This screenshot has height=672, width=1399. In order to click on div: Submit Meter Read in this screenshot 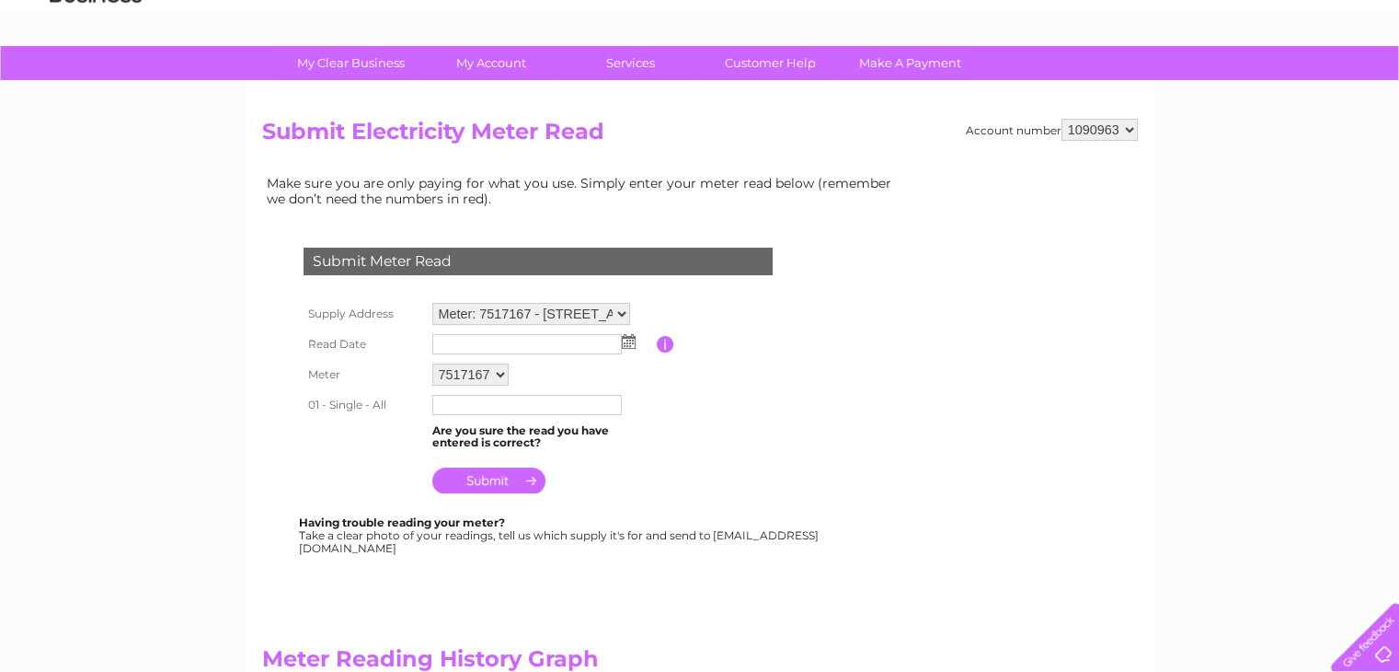, I will do `click(538, 261)`.